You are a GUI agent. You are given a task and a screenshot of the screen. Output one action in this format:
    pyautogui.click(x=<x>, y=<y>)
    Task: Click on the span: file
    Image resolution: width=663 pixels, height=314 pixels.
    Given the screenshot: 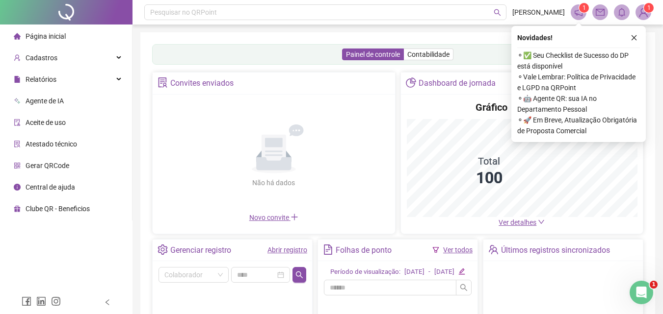 What is the action you would take?
    pyautogui.click(x=17, y=79)
    